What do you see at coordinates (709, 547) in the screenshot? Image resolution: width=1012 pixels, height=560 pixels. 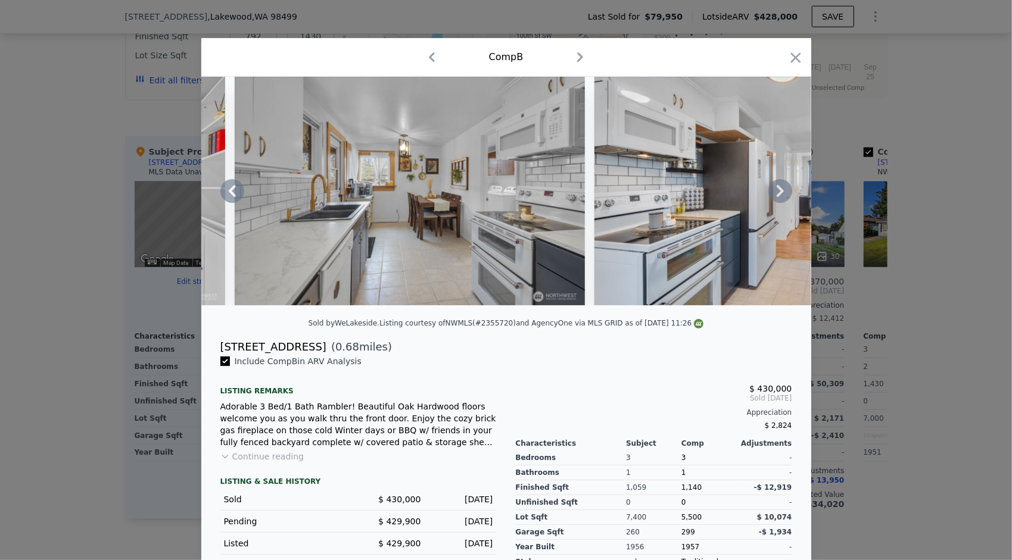 I see `div: 1957` at bounding box center [709, 547].